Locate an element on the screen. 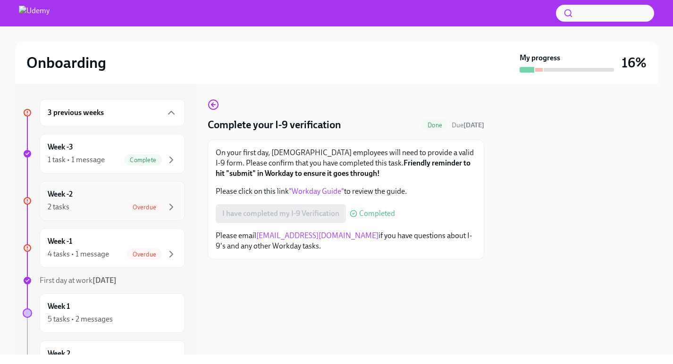 This screenshot has width=673, height=364. h4: Complete your I-9 verification is located at coordinates (274, 125).